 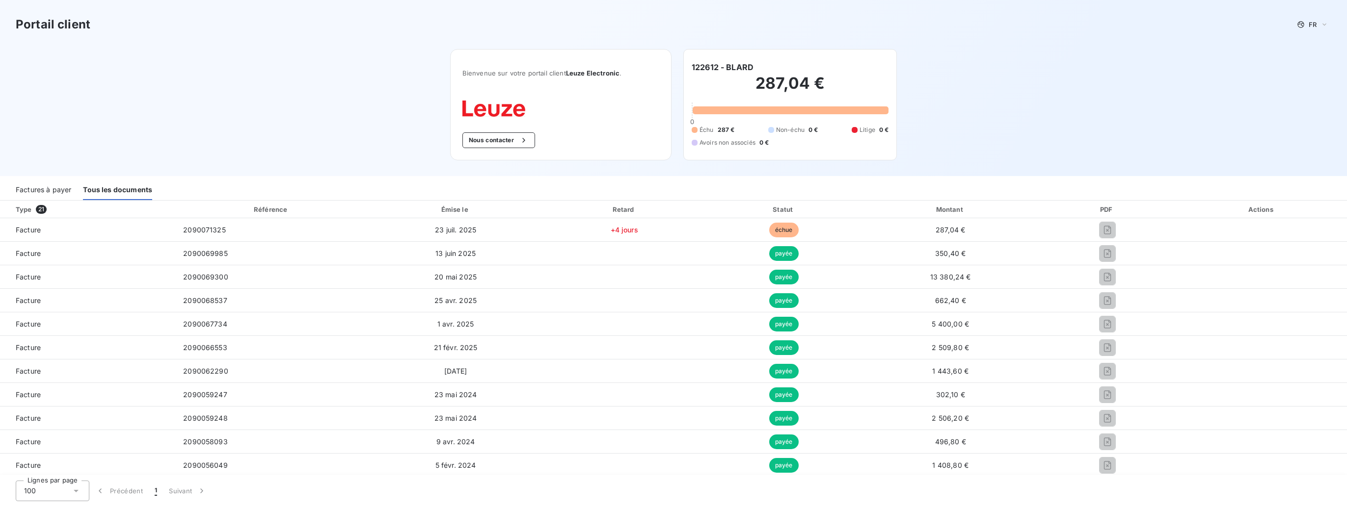 I want to click on span: 20 mai 2025, so click(x=455, y=277).